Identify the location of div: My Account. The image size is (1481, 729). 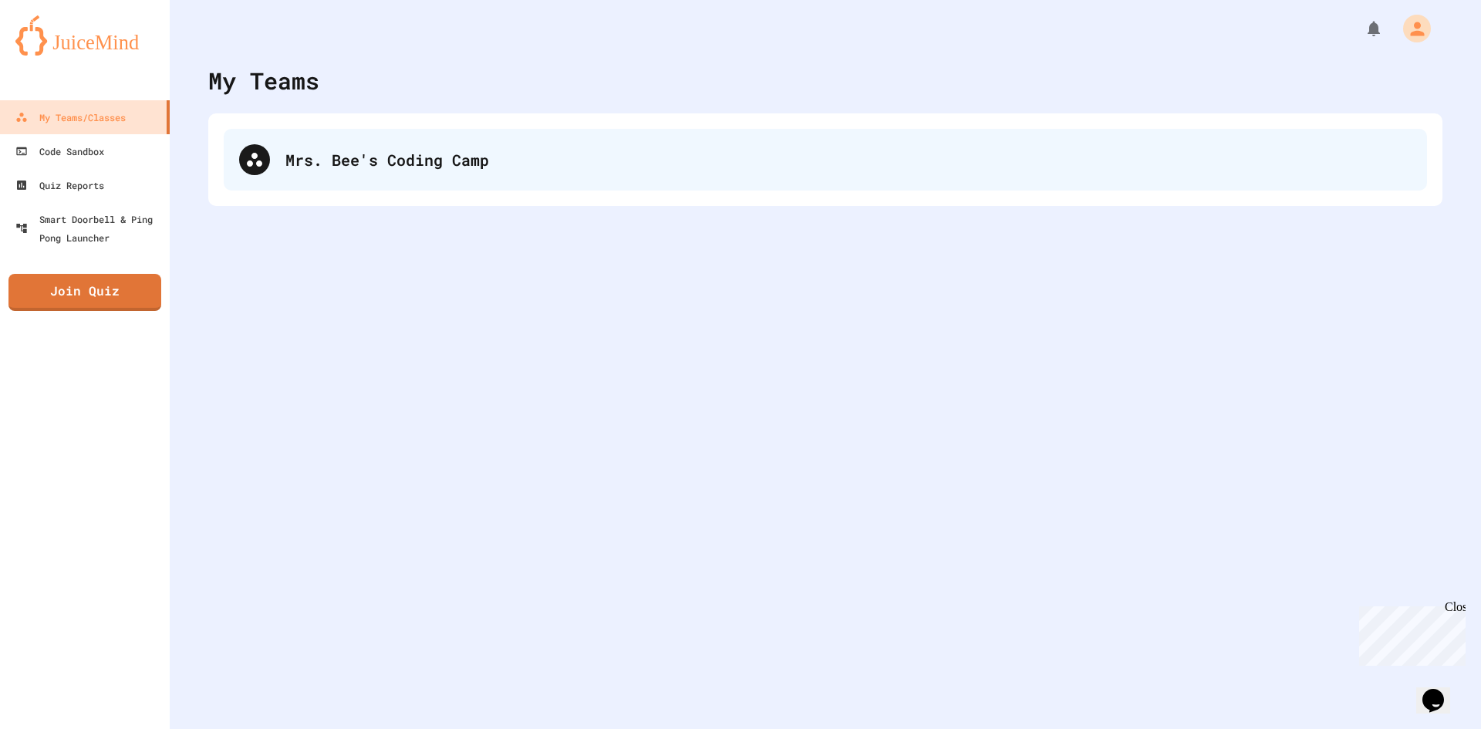
(1411, 29).